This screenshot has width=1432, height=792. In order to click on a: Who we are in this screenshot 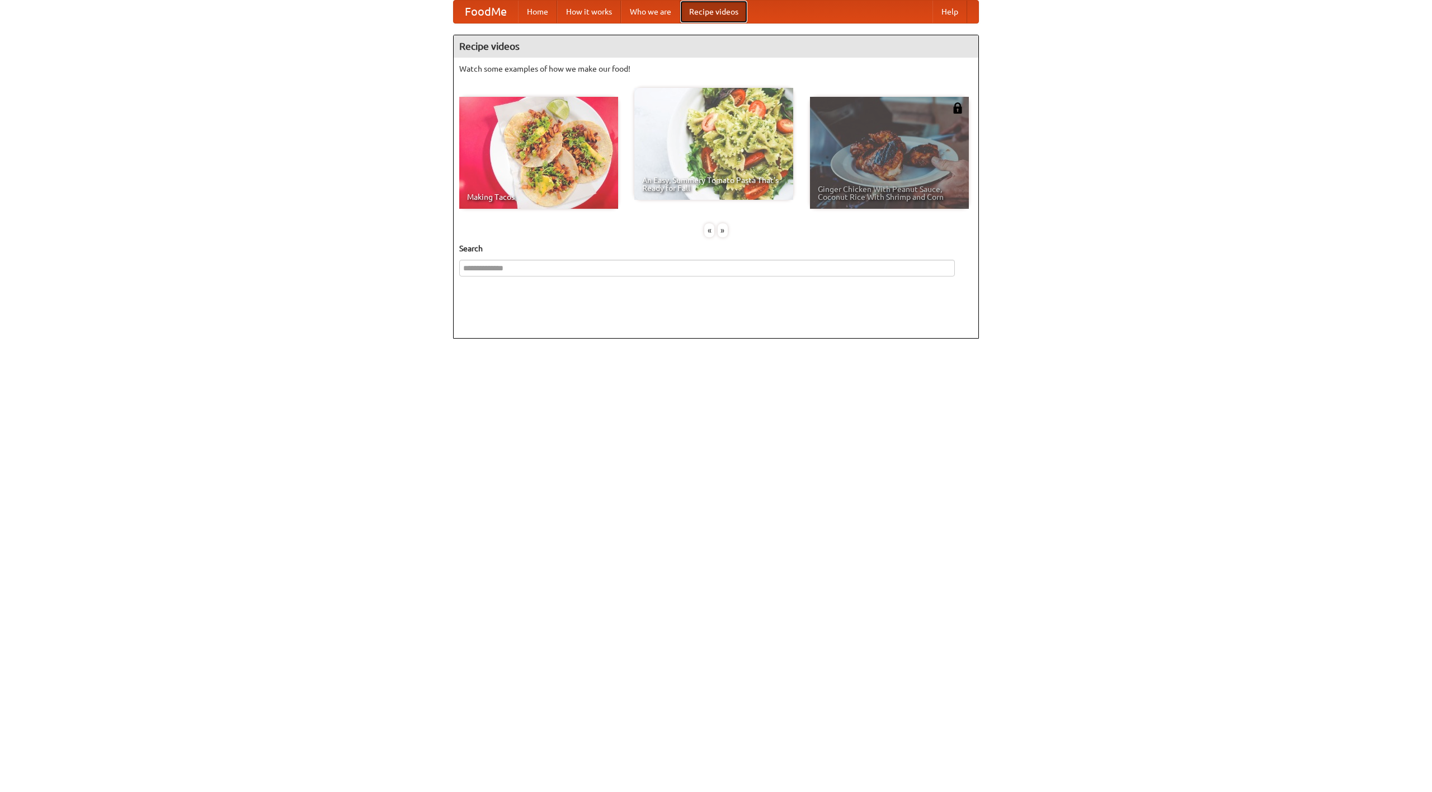, I will do `click(651, 12)`.